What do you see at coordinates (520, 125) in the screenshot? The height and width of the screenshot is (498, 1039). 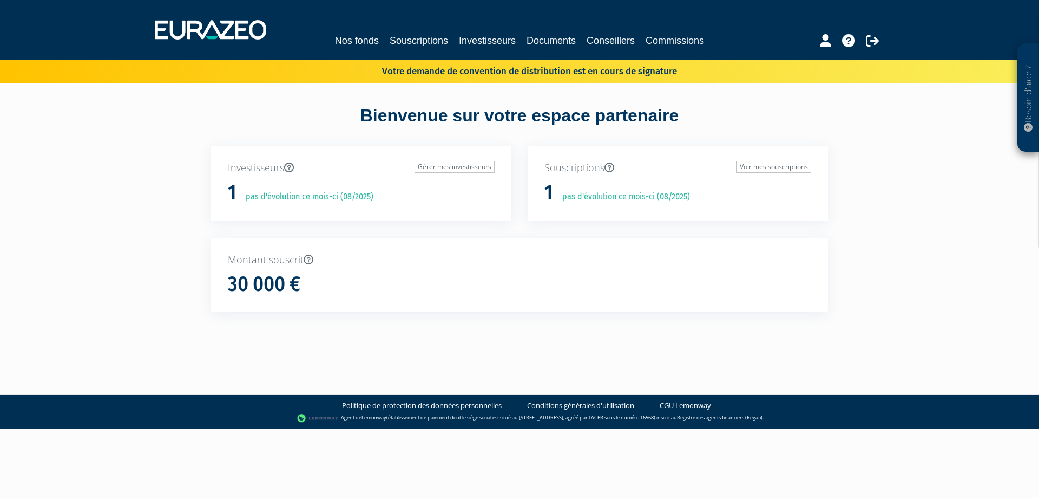 I see `div: Bienvenue sur votre espace partenaire` at bounding box center [520, 125].